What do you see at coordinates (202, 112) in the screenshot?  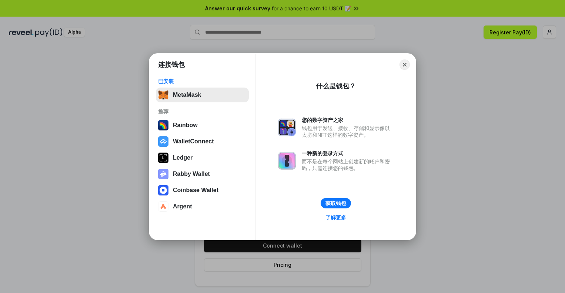 I see `div: 推荐` at bounding box center [202, 112].